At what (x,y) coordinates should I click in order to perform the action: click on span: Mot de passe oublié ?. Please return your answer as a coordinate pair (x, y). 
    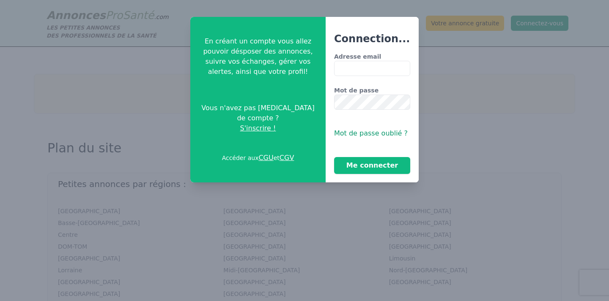
    Looking at the image, I should click on (371, 133).